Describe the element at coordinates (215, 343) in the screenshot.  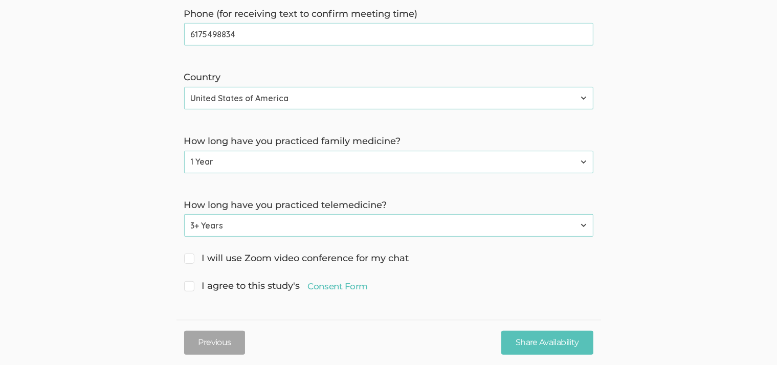
I see `button: Previous` at that location.